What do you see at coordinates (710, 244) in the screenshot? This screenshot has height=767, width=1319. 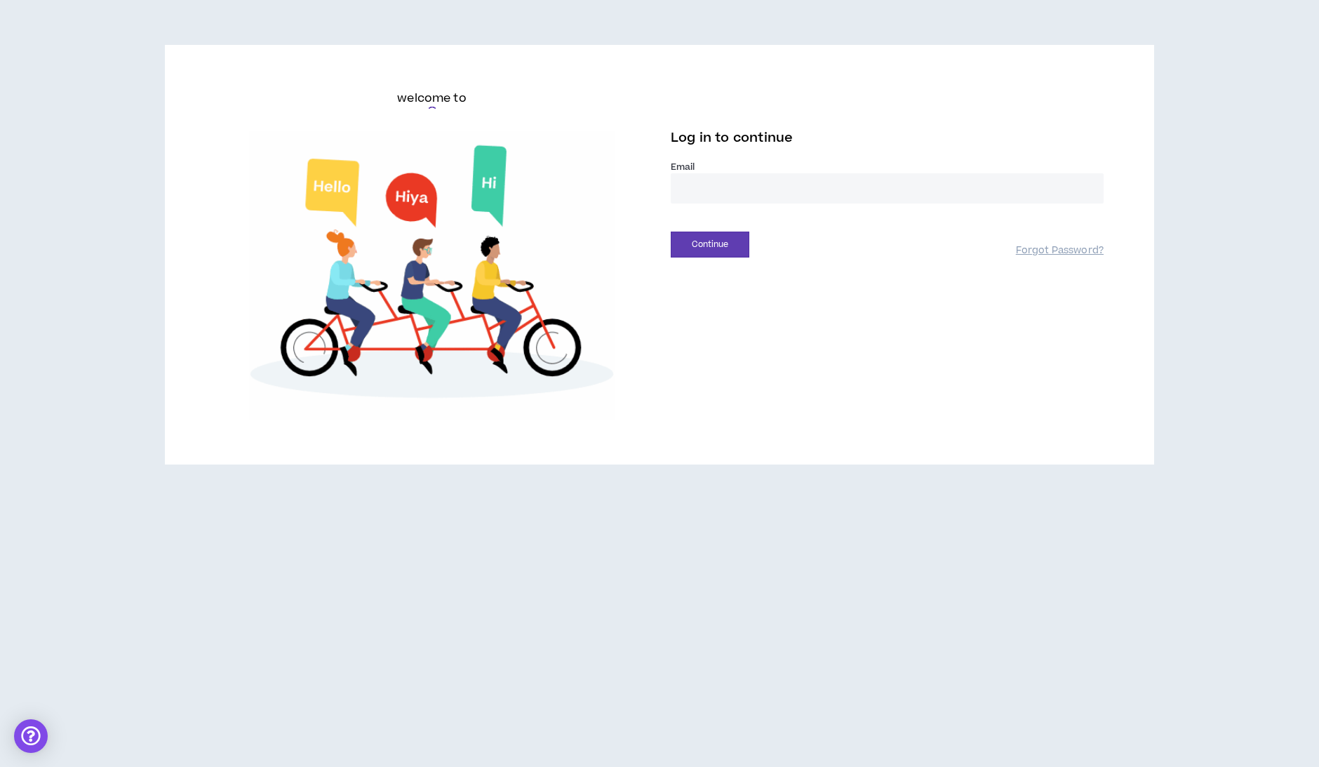 I see `button: Continue` at bounding box center [710, 244].